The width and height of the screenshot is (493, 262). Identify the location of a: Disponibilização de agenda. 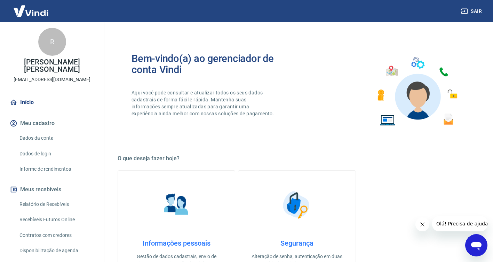
(56, 250).